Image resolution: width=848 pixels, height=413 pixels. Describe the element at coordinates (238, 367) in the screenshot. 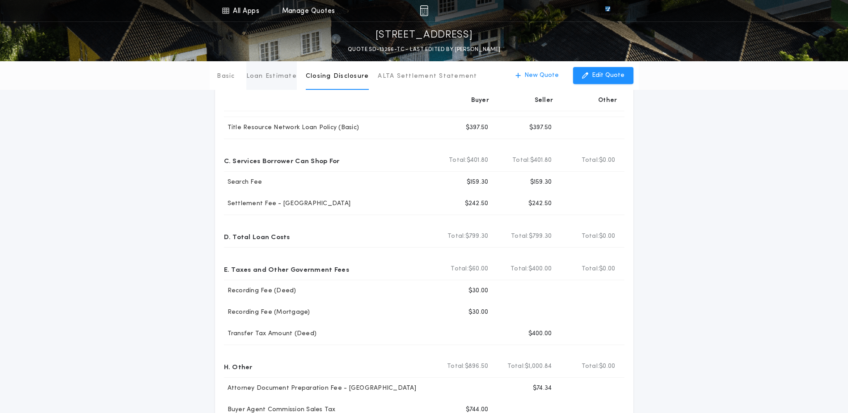

I see `p: H. Other` at that location.